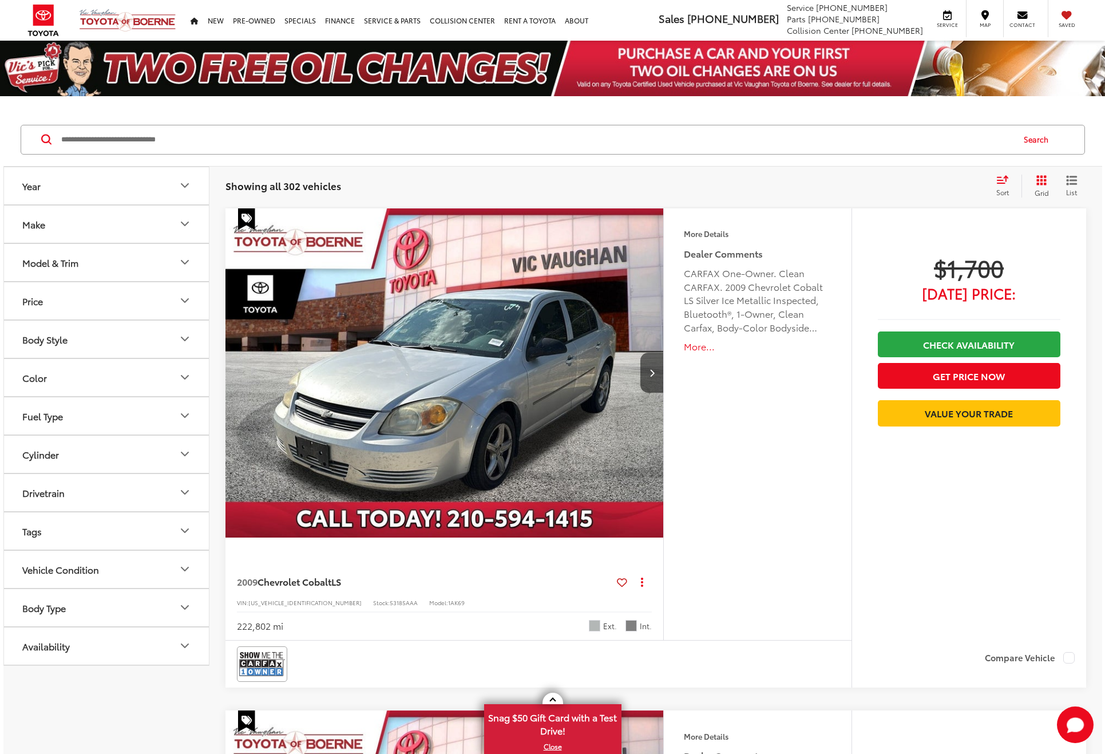  I want to click on span: 1AK69, so click(456, 602).